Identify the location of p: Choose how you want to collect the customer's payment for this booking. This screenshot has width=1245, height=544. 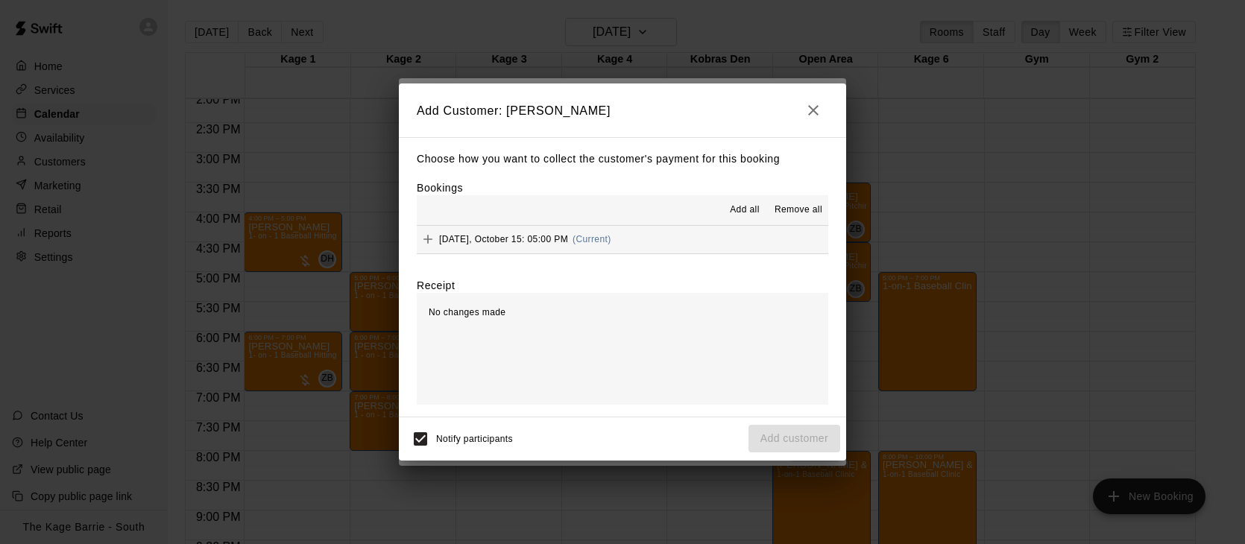
(622, 159).